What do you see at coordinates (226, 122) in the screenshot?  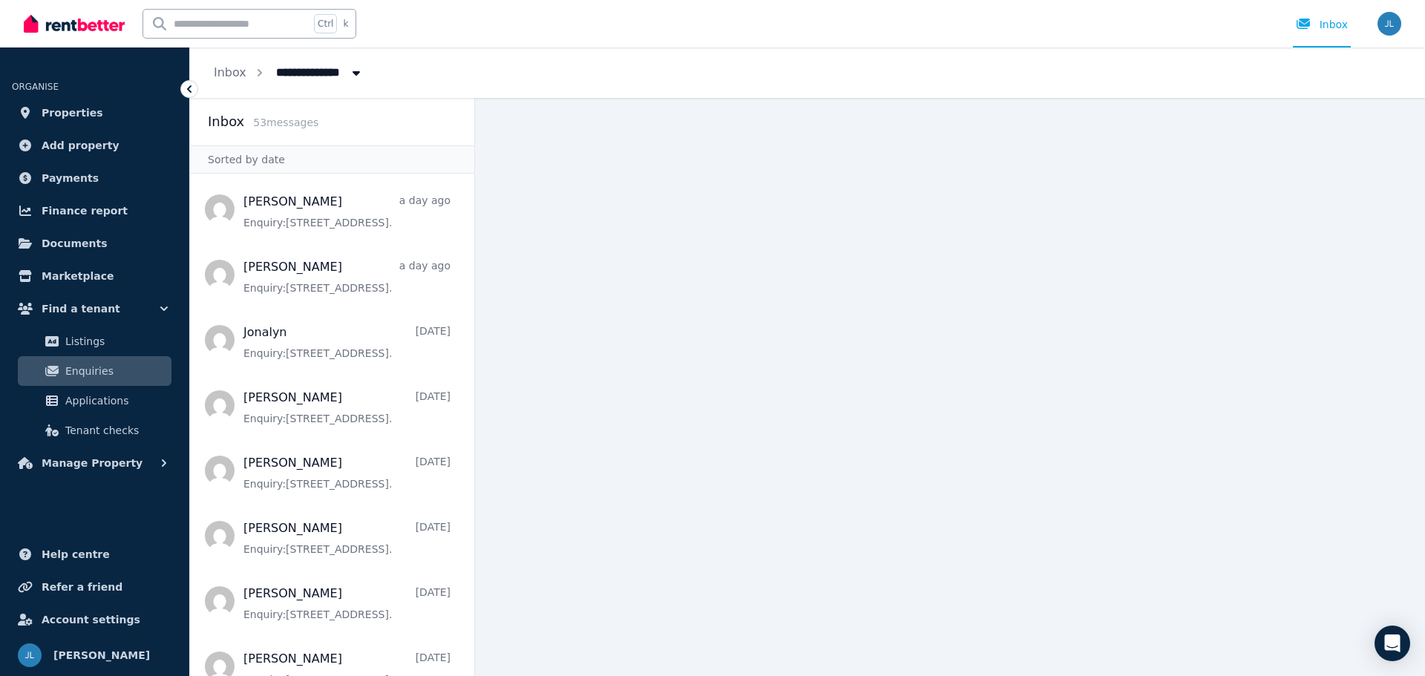 I see `h2: Inbox` at bounding box center [226, 122].